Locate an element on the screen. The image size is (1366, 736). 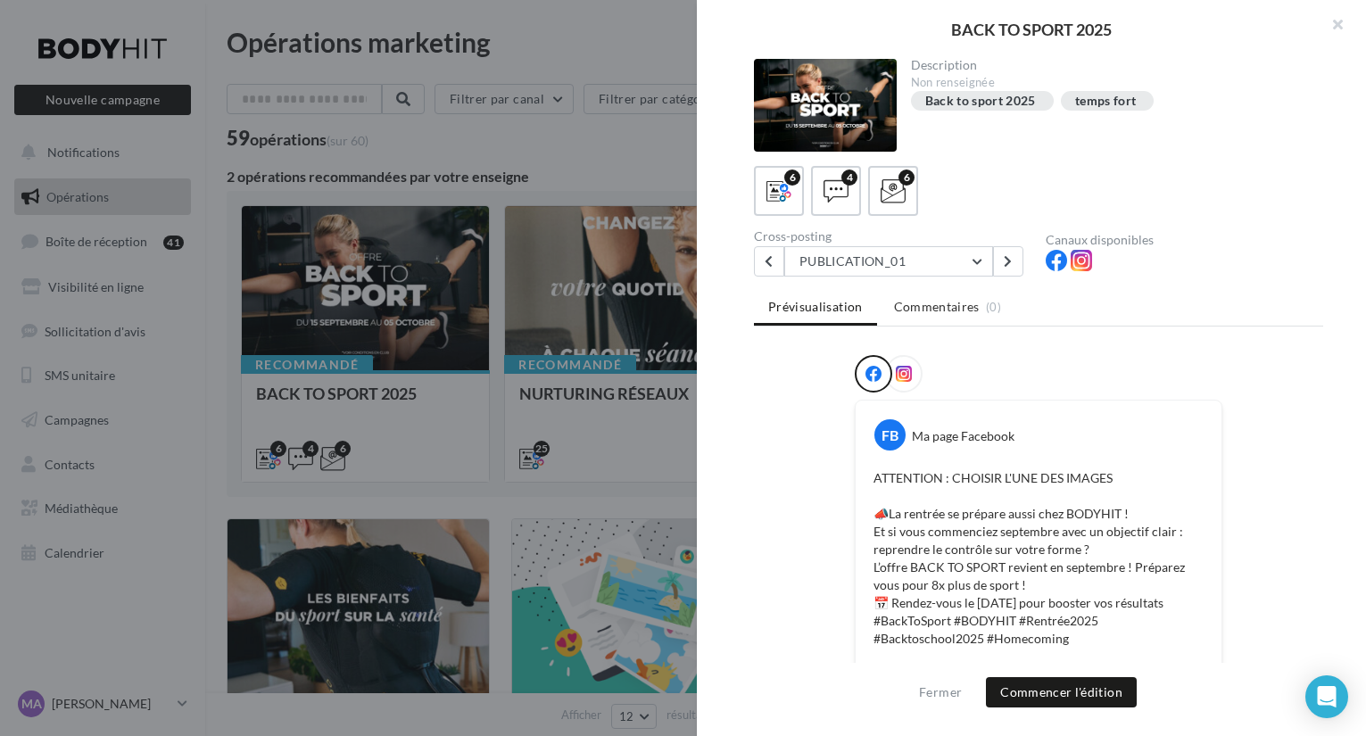
div: Non renseignée is located at coordinates (1110, 83).